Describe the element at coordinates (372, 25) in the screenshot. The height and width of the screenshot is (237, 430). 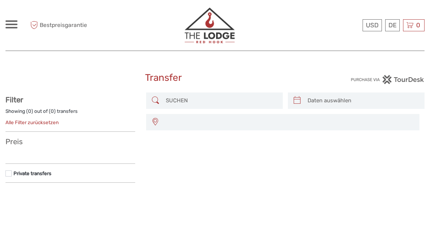
I see `span: USD` at that location.